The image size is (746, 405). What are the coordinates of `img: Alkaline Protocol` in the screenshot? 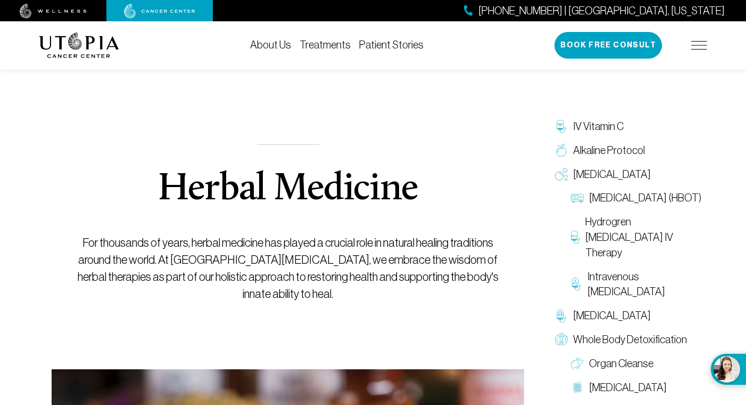 It's located at (562, 150).